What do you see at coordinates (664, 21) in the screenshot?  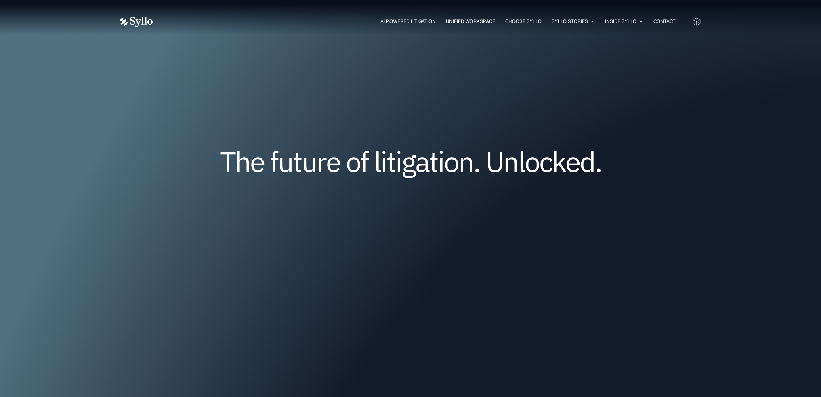 I see `span: Contact` at bounding box center [664, 21].